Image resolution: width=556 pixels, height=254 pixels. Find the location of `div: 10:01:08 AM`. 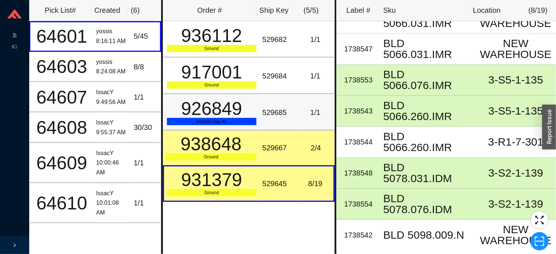

div: 10:01:08 AM is located at coordinates (112, 208).